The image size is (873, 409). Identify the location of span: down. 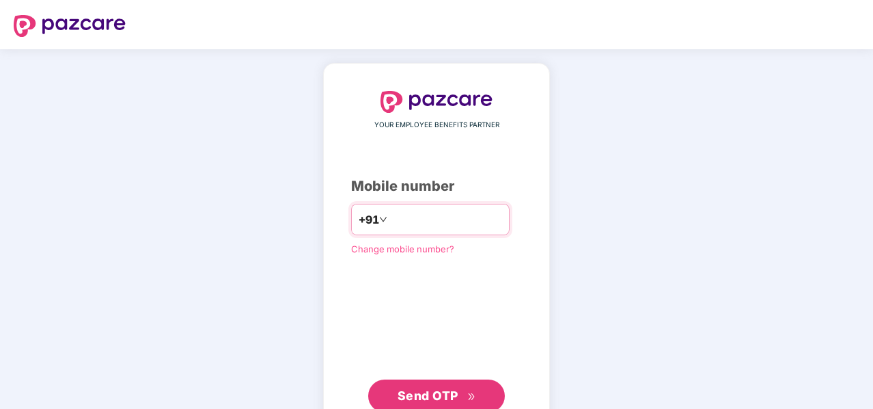
(383, 219).